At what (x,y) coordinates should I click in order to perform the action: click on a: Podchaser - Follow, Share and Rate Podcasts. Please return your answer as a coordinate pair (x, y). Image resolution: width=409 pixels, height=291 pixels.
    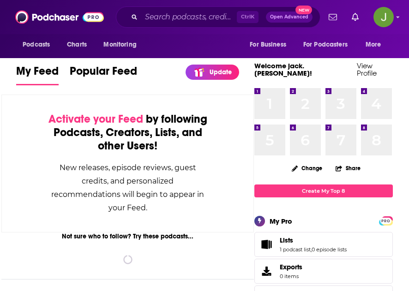
    Looking at the image, I should click on (59, 17).